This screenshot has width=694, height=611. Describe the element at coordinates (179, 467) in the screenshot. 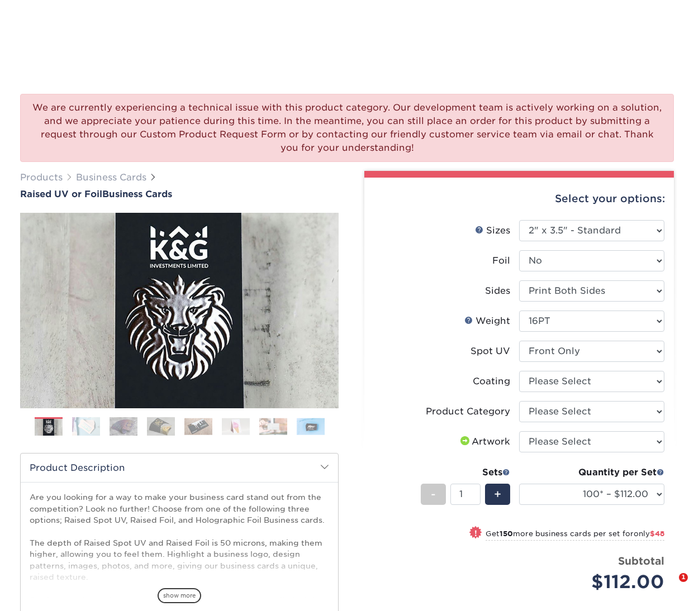

I see `h2: Product Description` at that location.